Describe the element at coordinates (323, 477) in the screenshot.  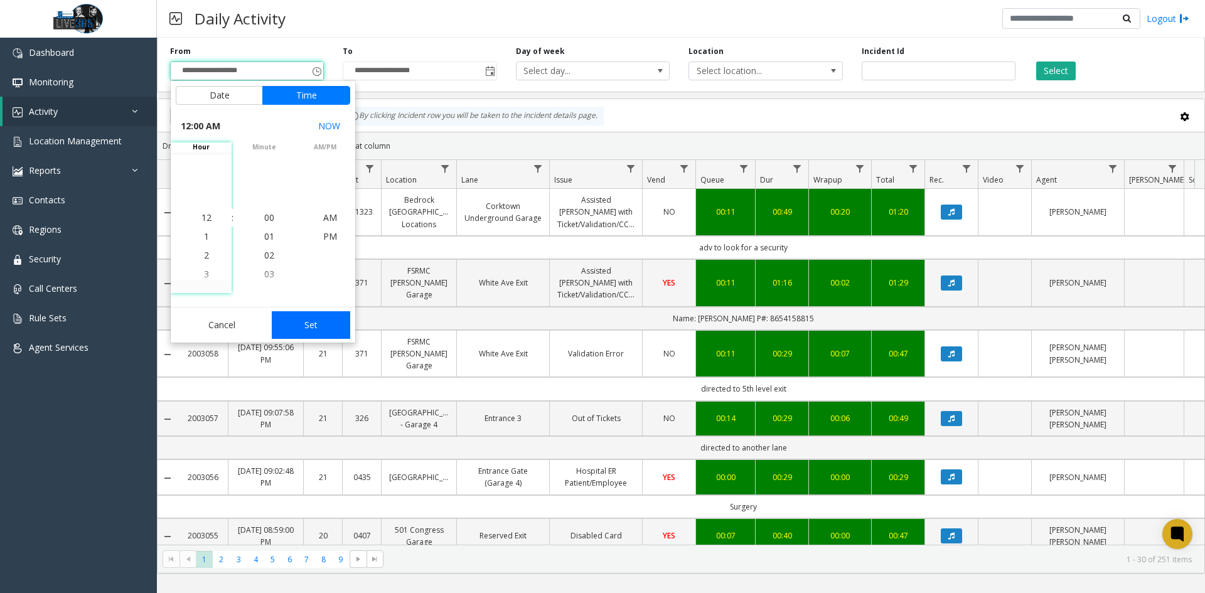
I see `a: 21` at that location.